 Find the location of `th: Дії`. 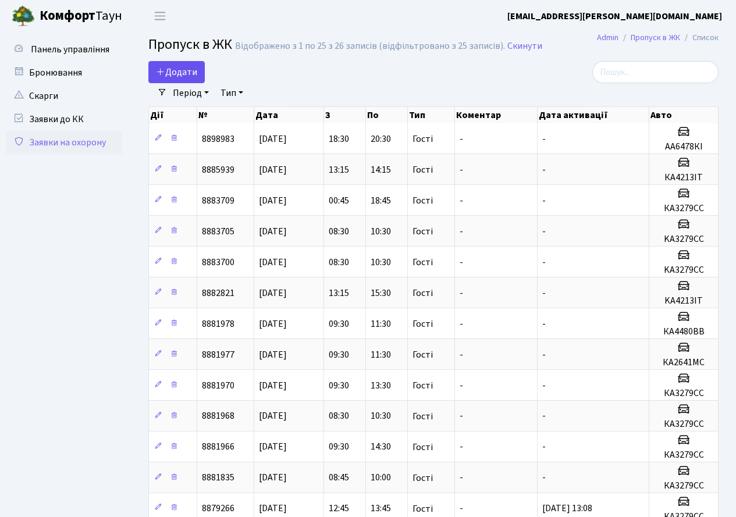

th: Дії is located at coordinates (173, 115).